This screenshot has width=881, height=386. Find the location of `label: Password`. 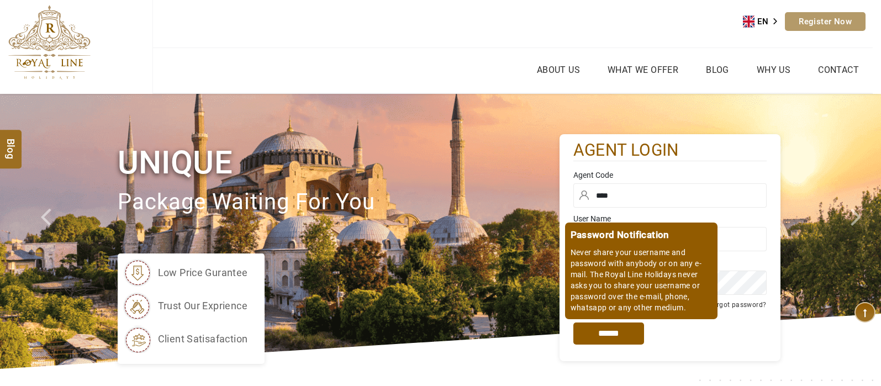

label: Password is located at coordinates (670, 262).